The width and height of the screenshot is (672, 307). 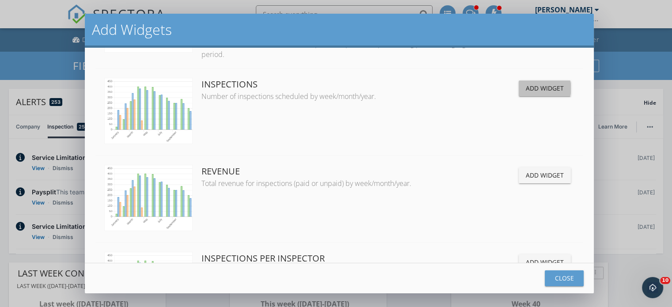 What do you see at coordinates (358, 96) in the screenshot?
I see `div: Number of inspections scheduled by week/month/year.` at bounding box center [358, 96].